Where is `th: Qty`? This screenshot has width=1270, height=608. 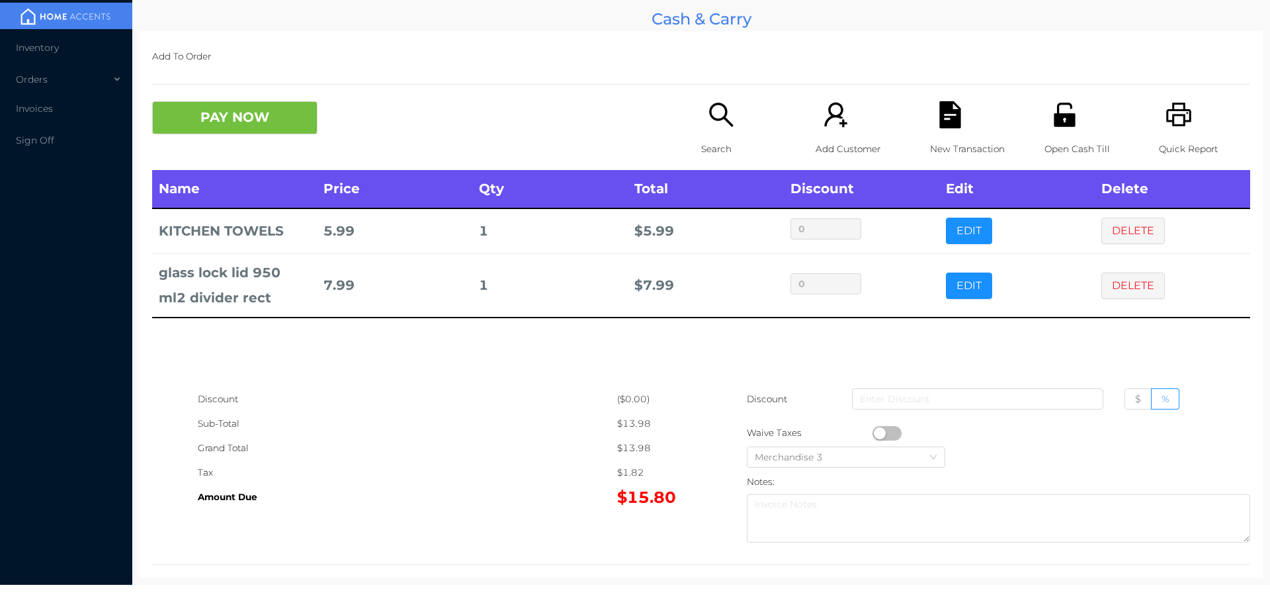
th: Qty is located at coordinates (550, 189).